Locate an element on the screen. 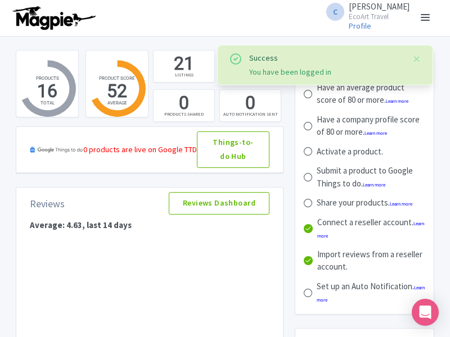 This screenshot has width=450, height=337. div: AUTO NOTIFICATION SENT is located at coordinates (250, 114).